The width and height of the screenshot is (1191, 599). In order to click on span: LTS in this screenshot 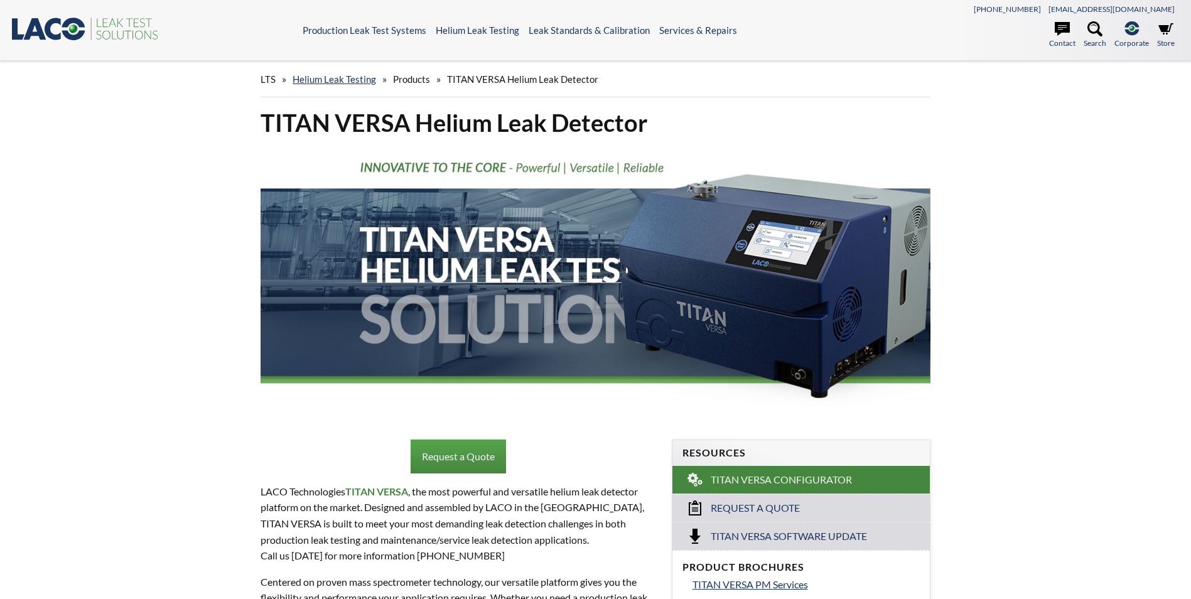, I will do `click(268, 79)`.